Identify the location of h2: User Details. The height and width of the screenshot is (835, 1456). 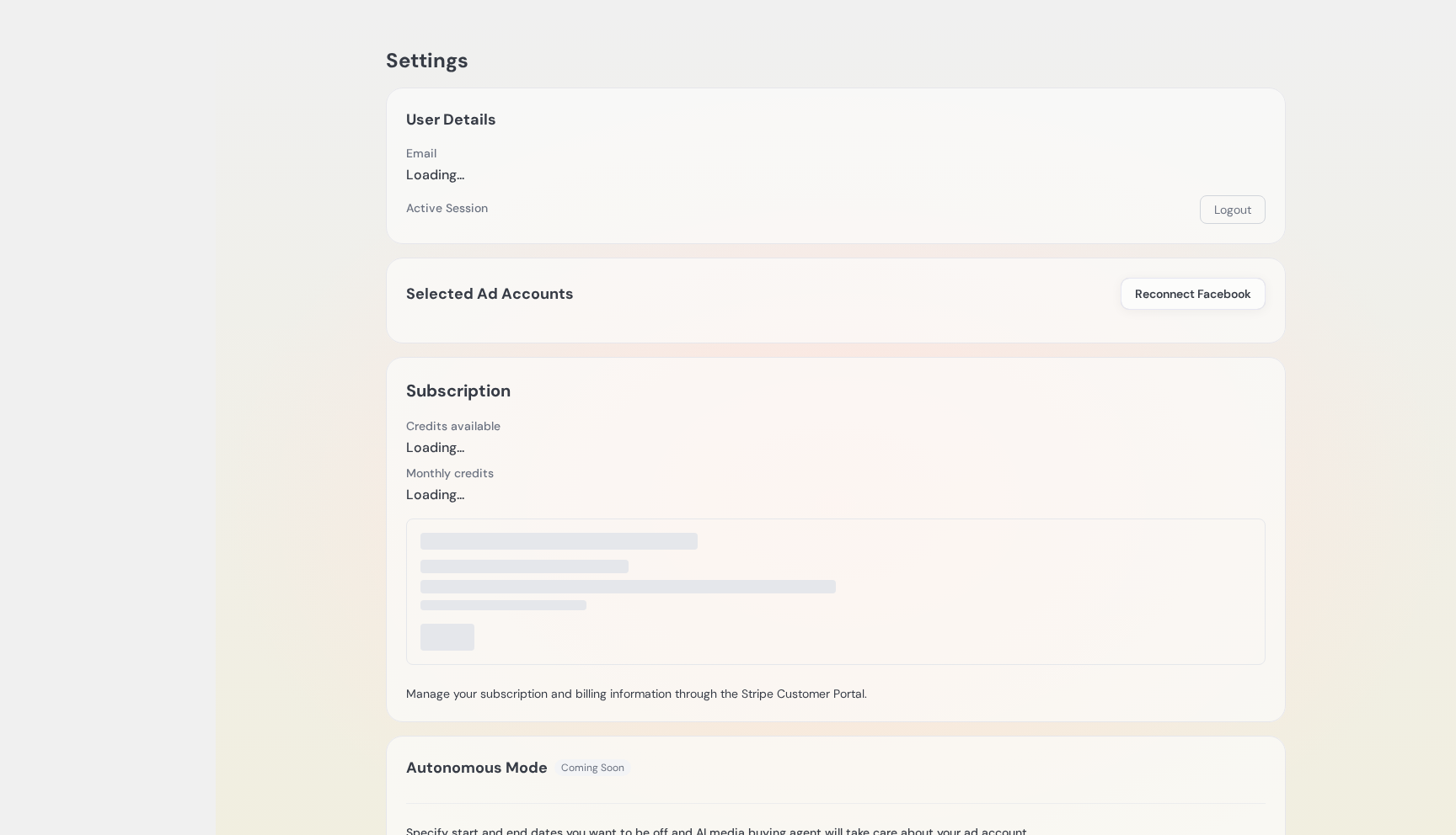
(450, 120).